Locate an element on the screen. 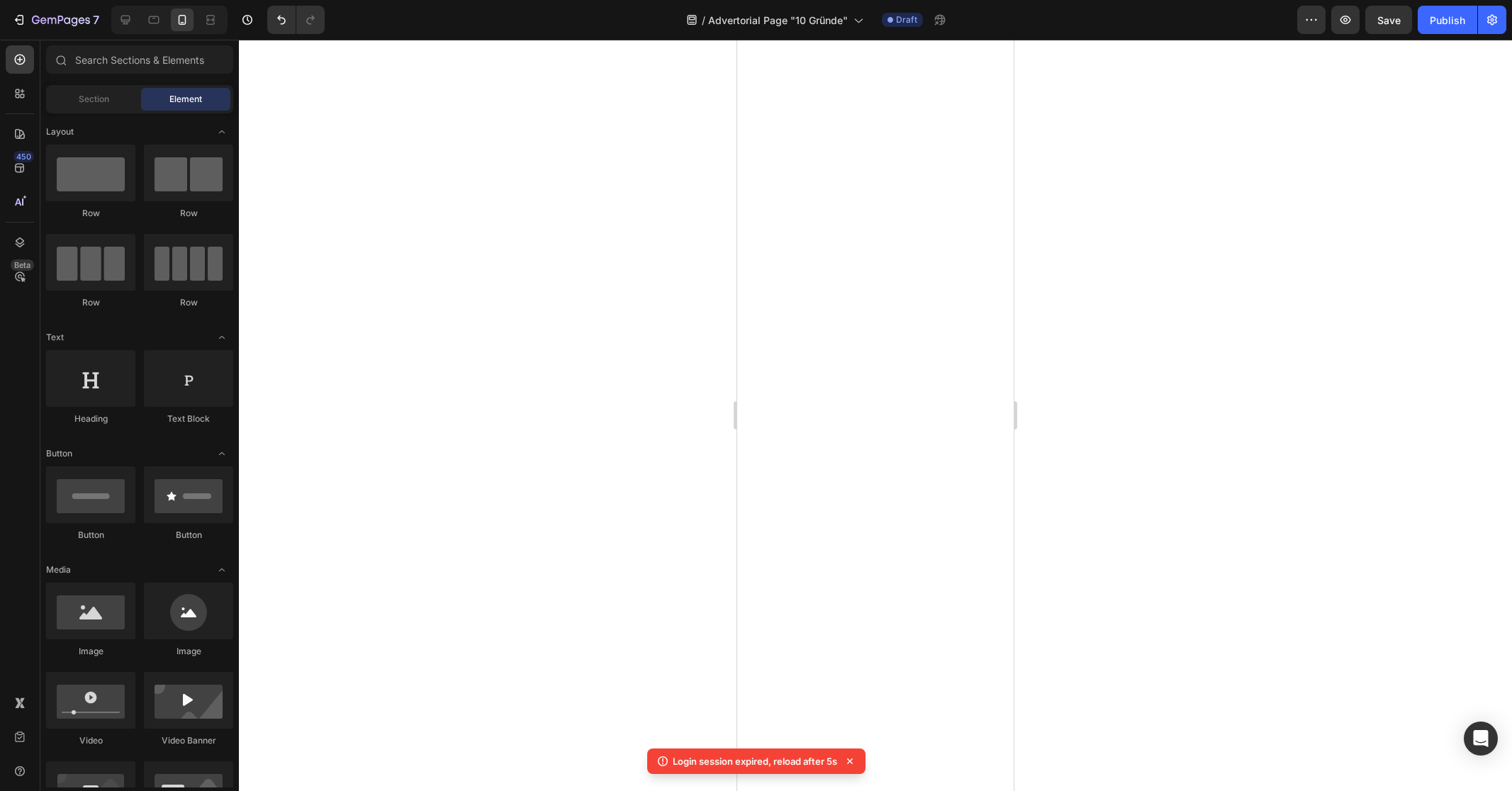 The width and height of the screenshot is (1512, 791). div: Video is located at coordinates (91, 740).